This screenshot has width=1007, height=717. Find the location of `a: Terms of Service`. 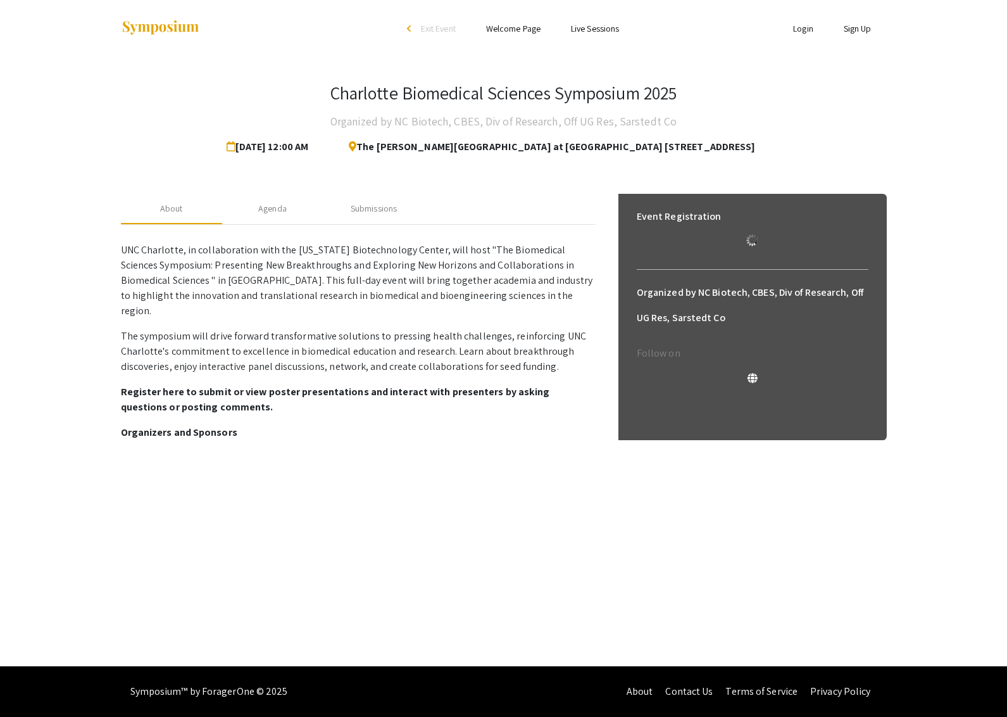

a: Terms of Service is located at coordinates (761, 691).